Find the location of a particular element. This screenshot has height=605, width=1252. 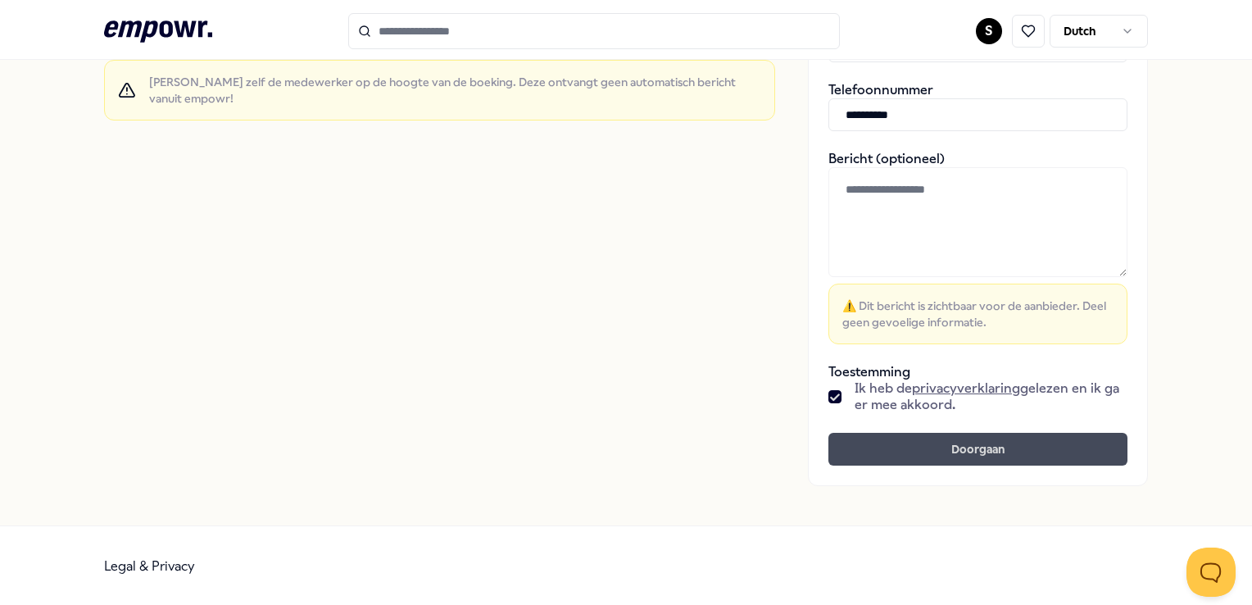

span: Ik heb de gelezen en ik ga er mee akkoord. is located at coordinates (990, 397).